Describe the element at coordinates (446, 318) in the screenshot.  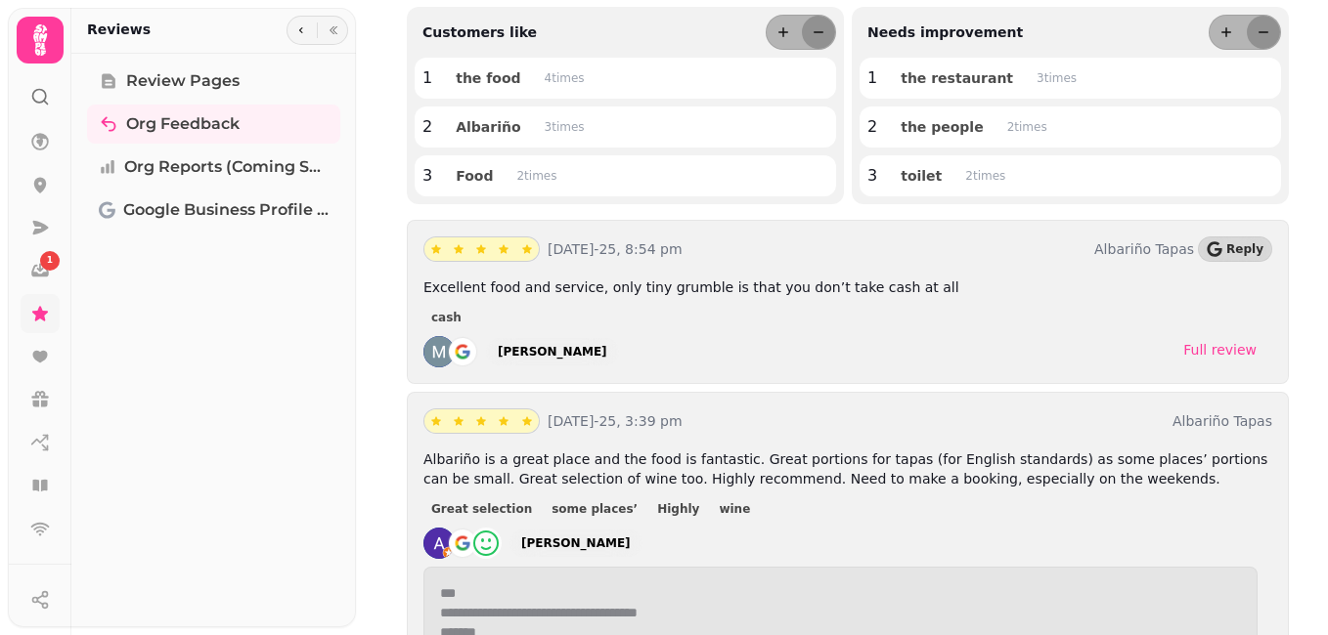
I see `button: cash` at that location.